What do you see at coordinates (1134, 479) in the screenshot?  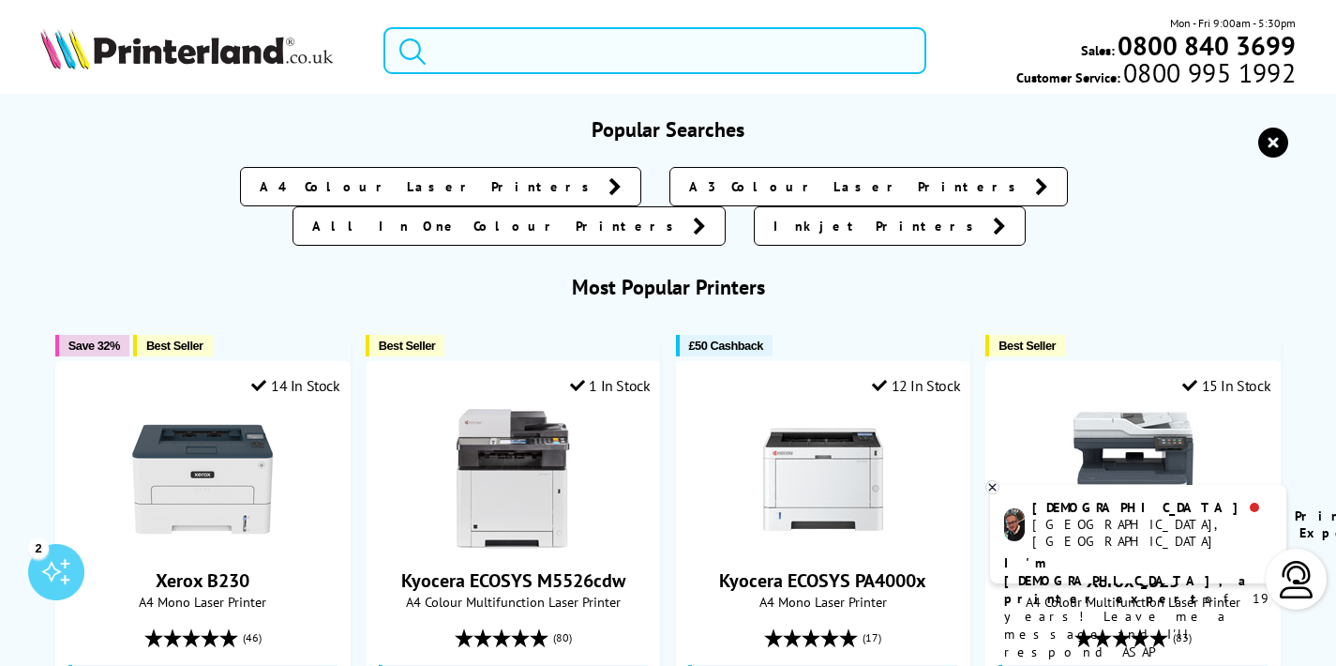 I see `img: Xerox C325` at bounding box center [1134, 479].